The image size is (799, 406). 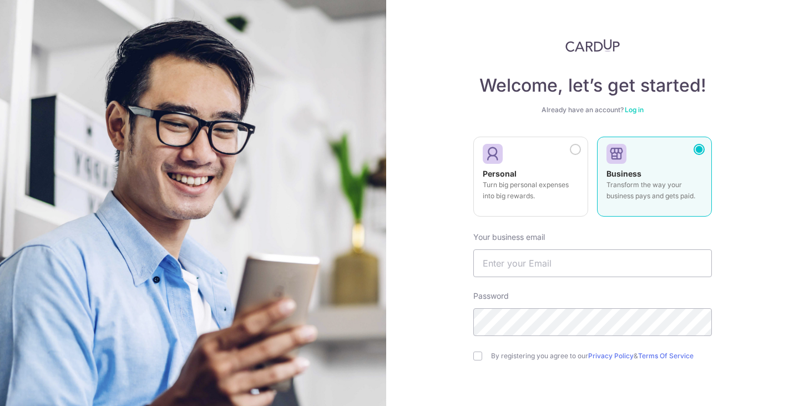 What do you see at coordinates (654, 190) in the screenshot?
I see `p: Transform the way your business pays and gets paid.` at bounding box center [654, 190].